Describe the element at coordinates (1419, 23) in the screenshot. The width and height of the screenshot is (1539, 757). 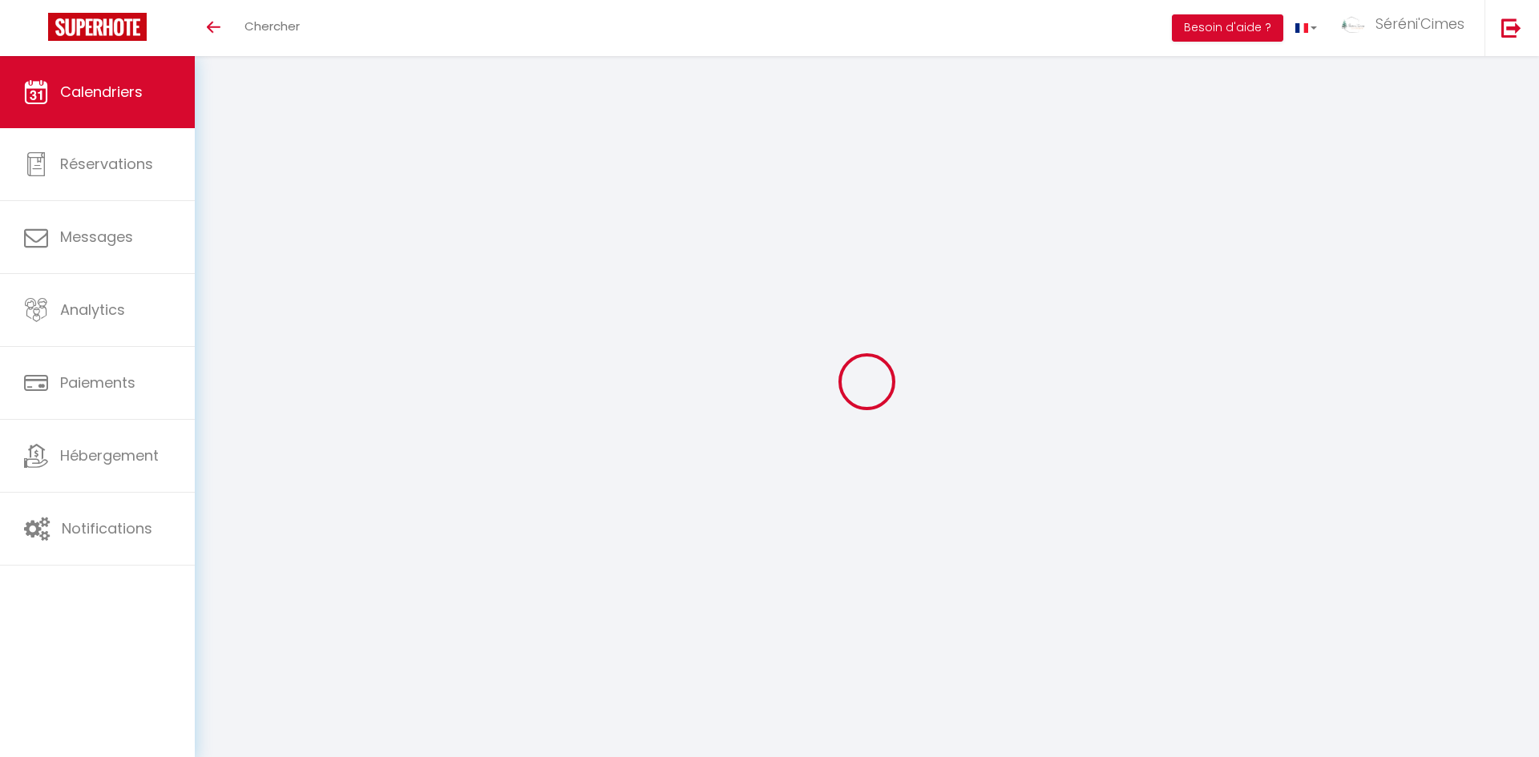
I see `span: Séréni'Cimes` at that location.